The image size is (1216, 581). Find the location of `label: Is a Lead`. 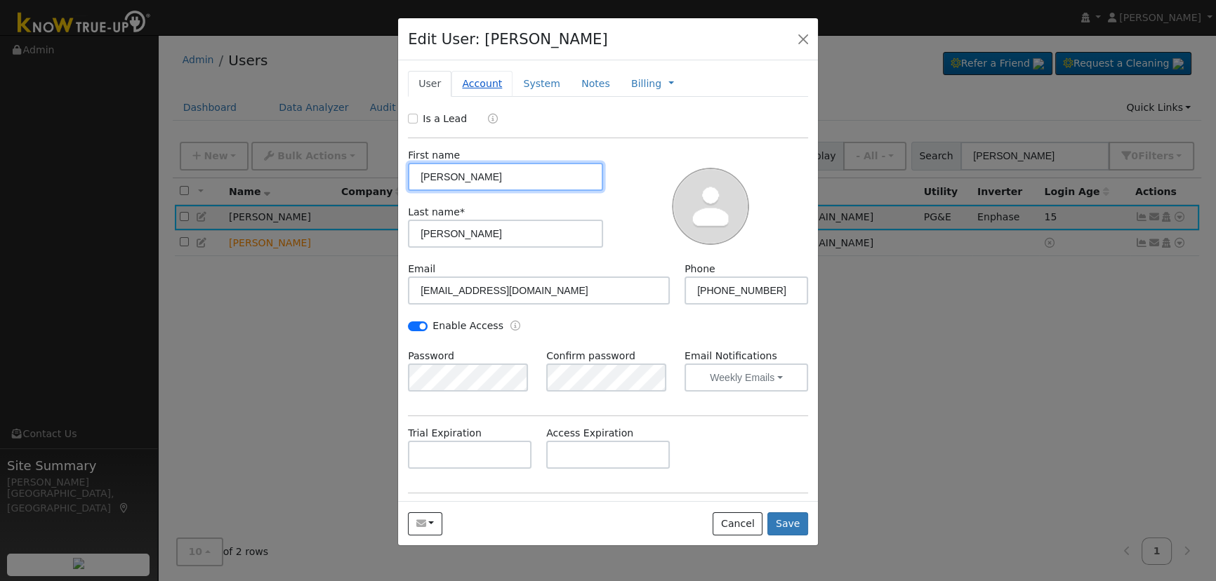

label: Is a Lead is located at coordinates (444, 119).